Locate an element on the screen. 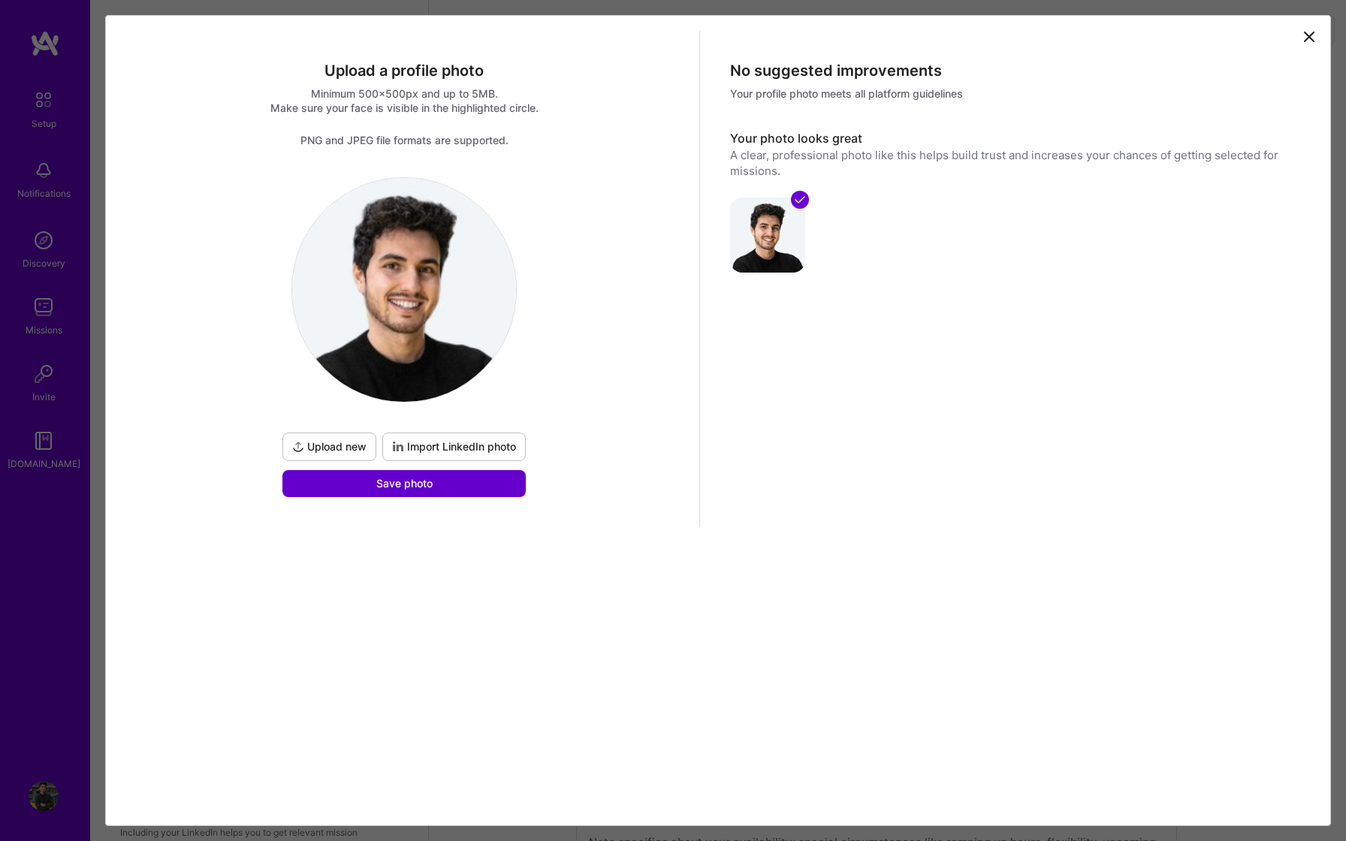  span: Save photo is located at coordinates (404, 484).